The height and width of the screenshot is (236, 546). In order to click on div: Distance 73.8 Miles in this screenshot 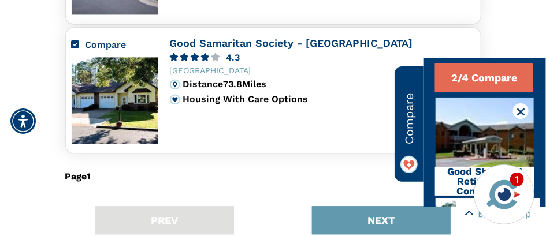, I will do `click(329, 84)`.